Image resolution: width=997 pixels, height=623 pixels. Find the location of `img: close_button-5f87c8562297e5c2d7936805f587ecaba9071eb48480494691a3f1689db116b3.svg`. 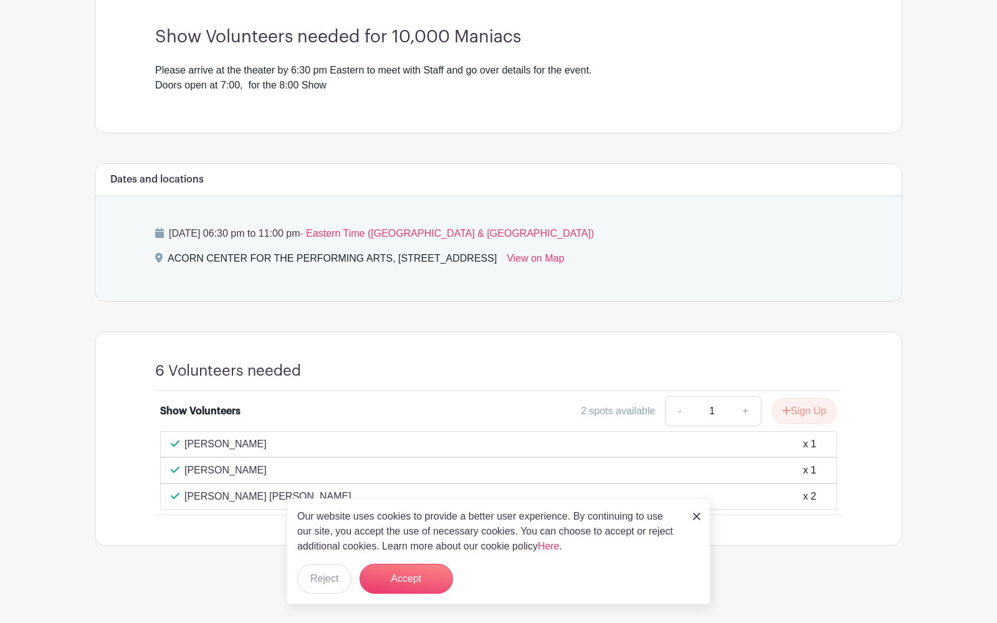

img: close_button-5f87c8562297e5c2d7936805f587ecaba9071eb48480494691a3f1689db116b3.svg is located at coordinates (696, 516).